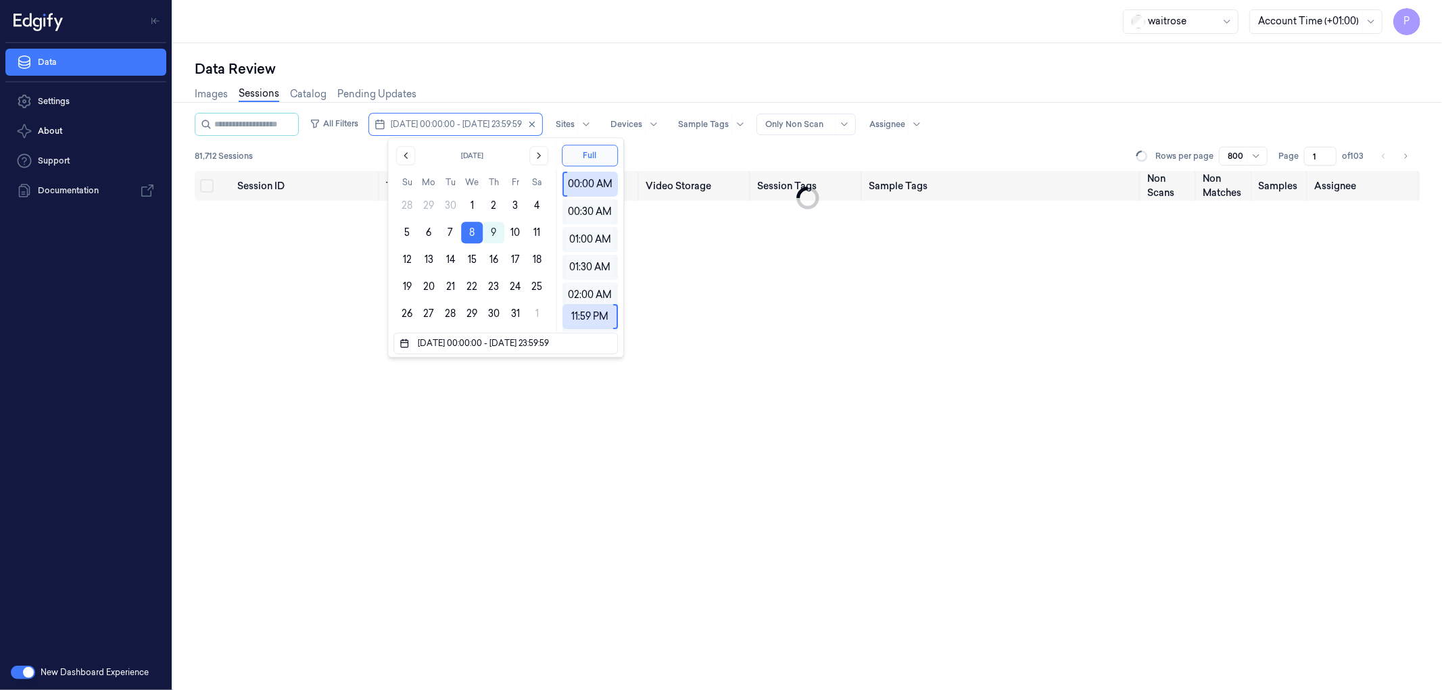 This screenshot has width=1442, height=690. I want to click on button: Monday, October 6th, 2025, so click(429, 233).